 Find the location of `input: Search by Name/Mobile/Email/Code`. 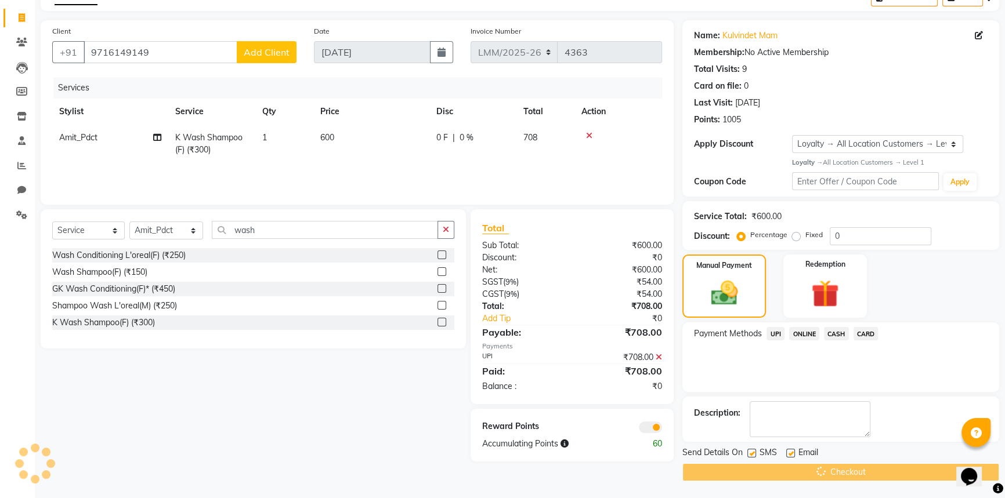

input: Search by Name/Mobile/Email/Code is located at coordinates (160, 52).